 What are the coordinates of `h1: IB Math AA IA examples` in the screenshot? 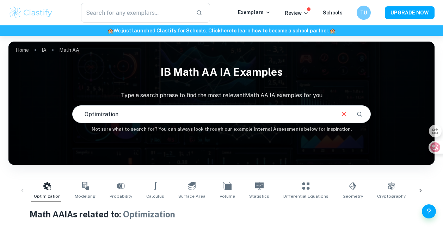 It's located at (221, 72).